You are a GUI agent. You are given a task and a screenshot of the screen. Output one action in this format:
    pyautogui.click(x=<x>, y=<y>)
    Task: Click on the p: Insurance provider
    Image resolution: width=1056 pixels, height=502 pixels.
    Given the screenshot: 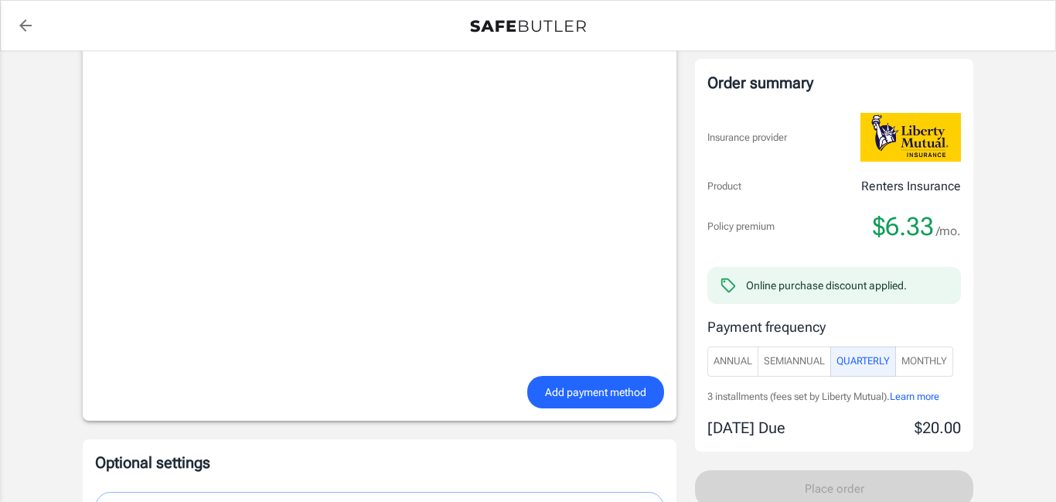 What is the action you would take?
    pyautogui.click(x=747, y=138)
    